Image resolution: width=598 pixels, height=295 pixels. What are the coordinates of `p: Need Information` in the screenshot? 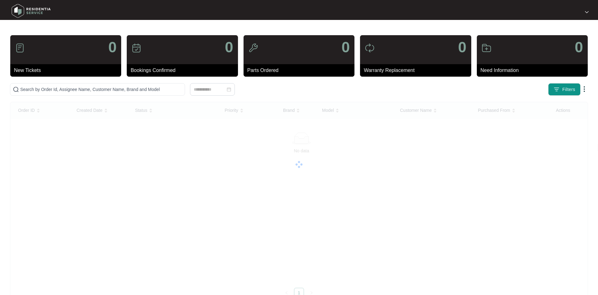 It's located at (534, 70).